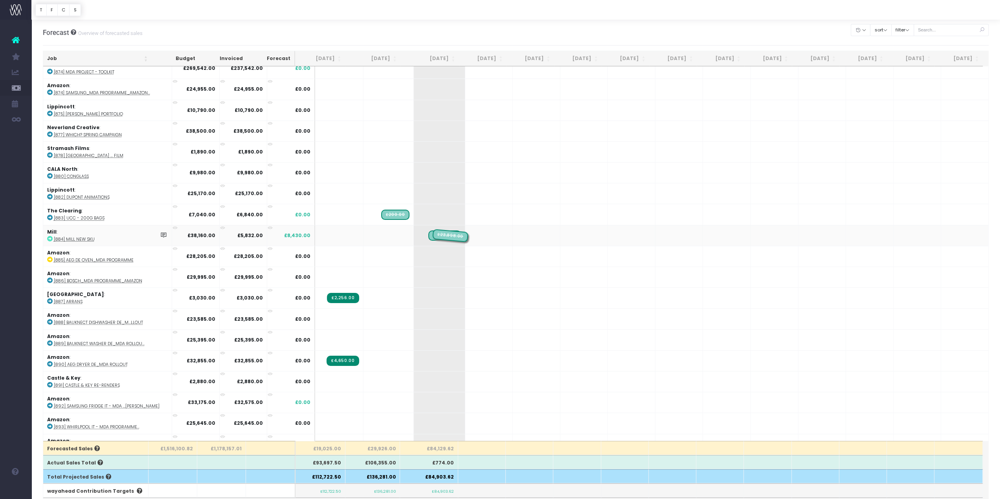 The image size is (1000, 499). What do you see at coordinates (248, 277) in the screenshot?
I see `strong: £29,995.00` at bounding box center [248, 277].